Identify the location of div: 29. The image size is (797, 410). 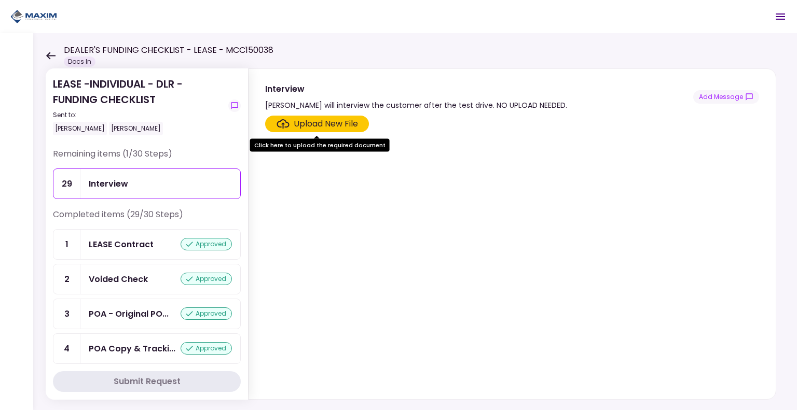
(67, 184).